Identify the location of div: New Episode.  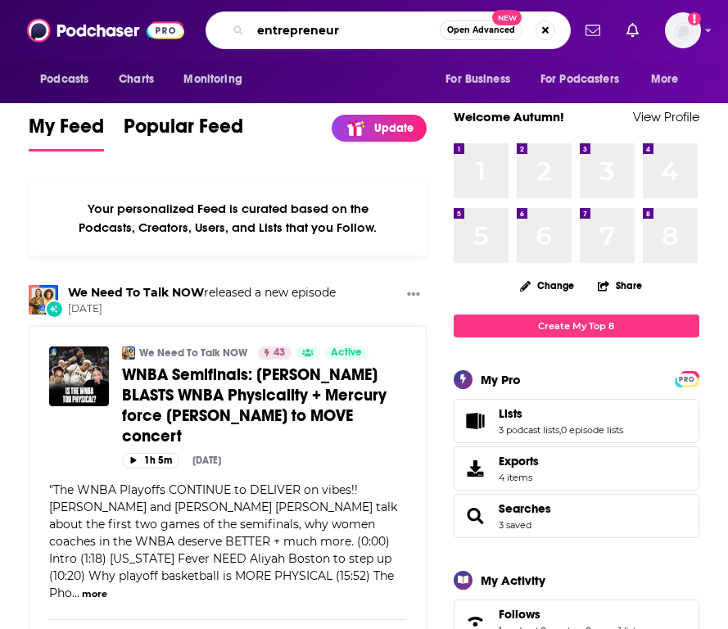
(54, 309).